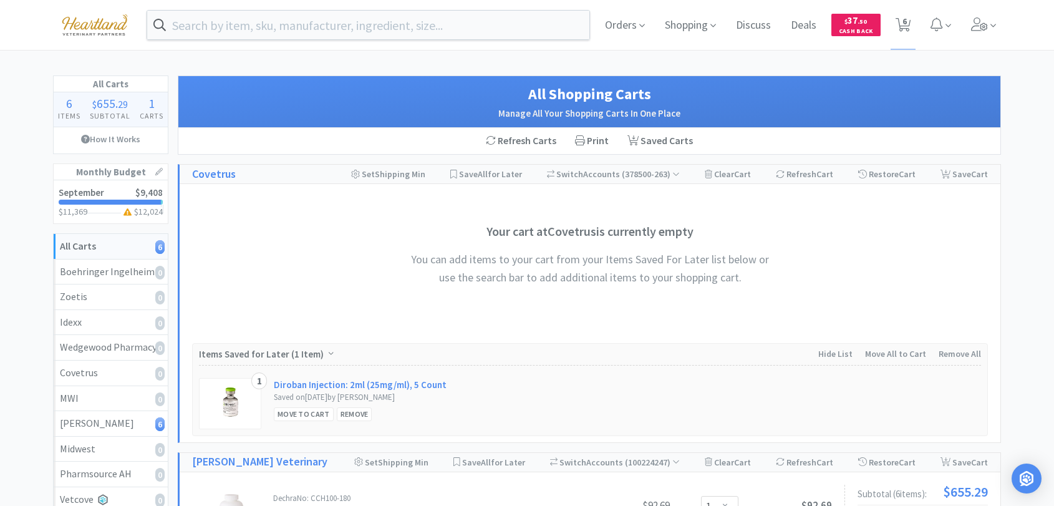  Describe the element at coordinates (903, 27) in the screenshot. I see `a: 6` at that location.